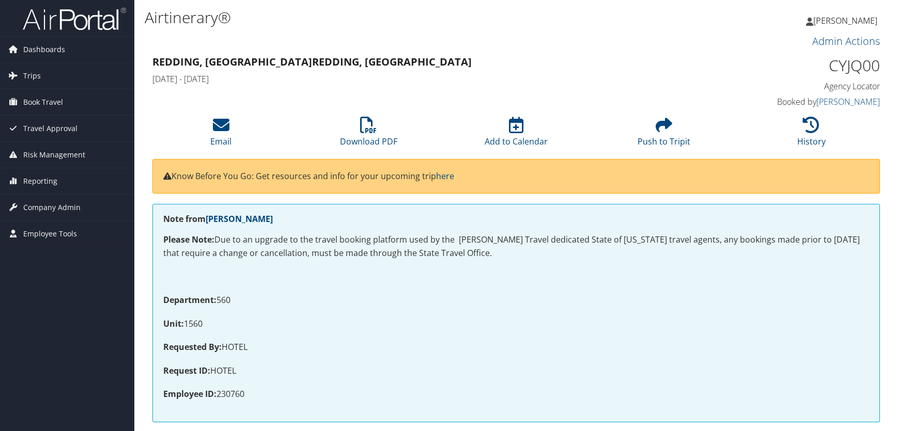  What do you see at coordinates (50, 234) in the screenshot?
I see `span: Employee Tools` at bounding box center [50, 234].